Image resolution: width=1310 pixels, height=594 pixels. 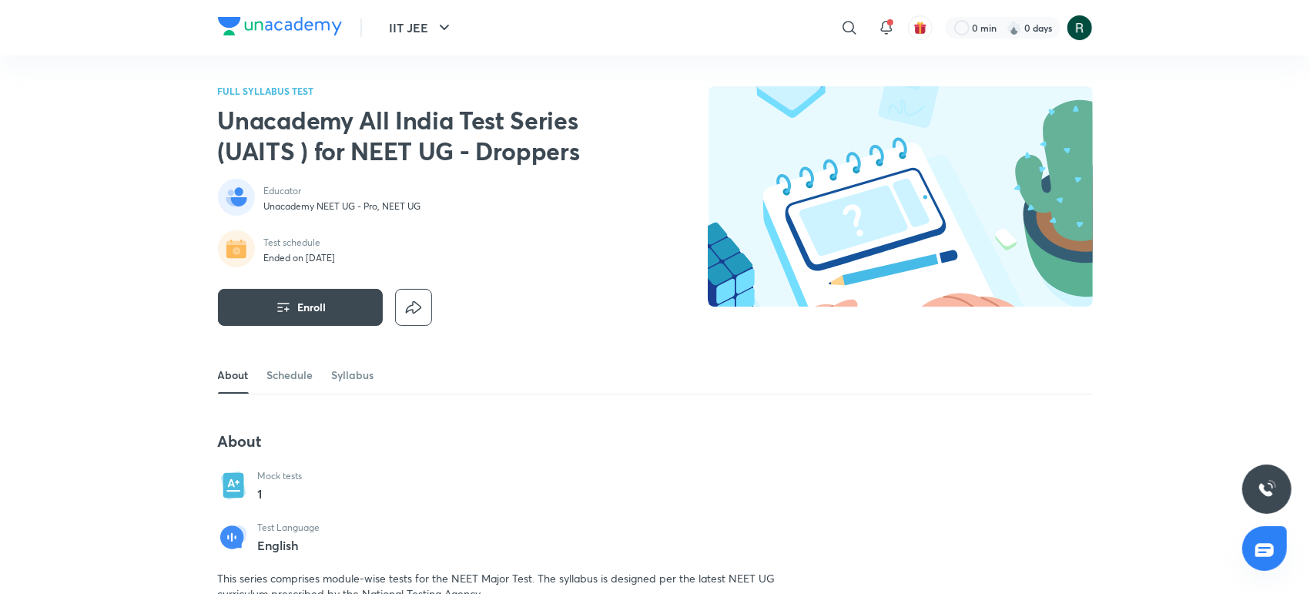 What do you see at coordinates (280, 26) in the screenshot?
I see `img: Company Logo` at bounding box center [280, 26].